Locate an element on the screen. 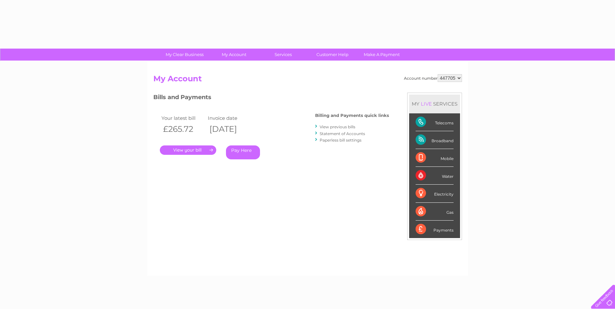 The height and width of the screenshot is (309, 615). a: Statement of Accounts is located at coordinates (342, 134).